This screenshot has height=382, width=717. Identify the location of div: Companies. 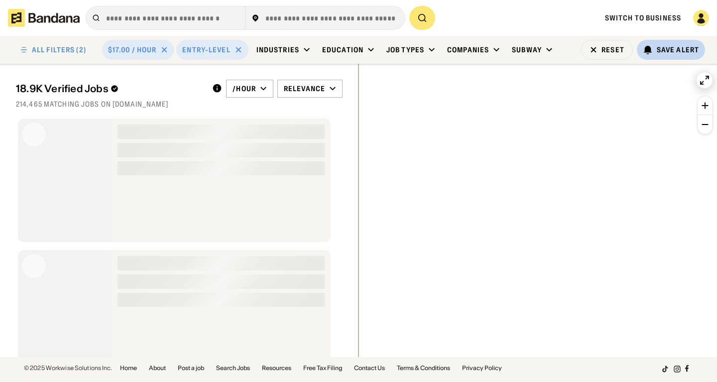
(468, 50).